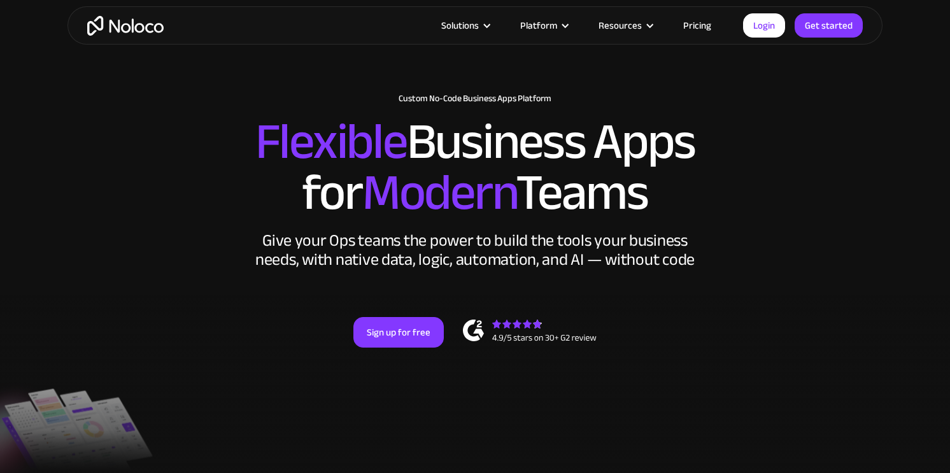 This screenshot has height=473, width=950. I want to click on div: Give your Ops teams the power to build the tools your business needs, with native data, logic, au..., so click(475, 250).